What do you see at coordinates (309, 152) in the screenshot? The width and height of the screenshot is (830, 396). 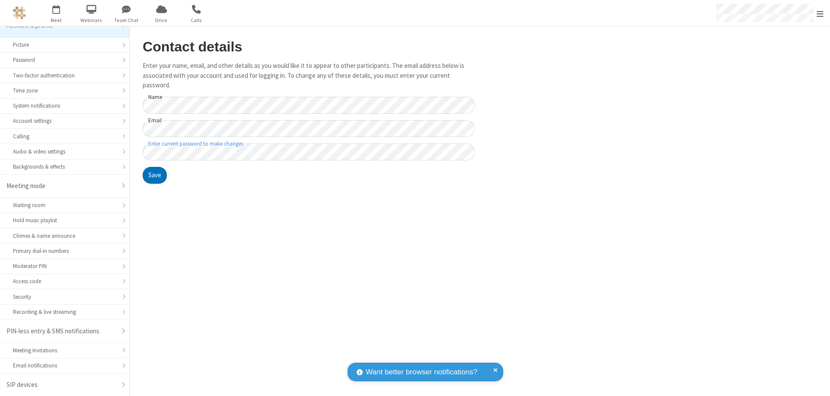 I see `input: Enter current password to make changes` at bounding box center [309, 152].